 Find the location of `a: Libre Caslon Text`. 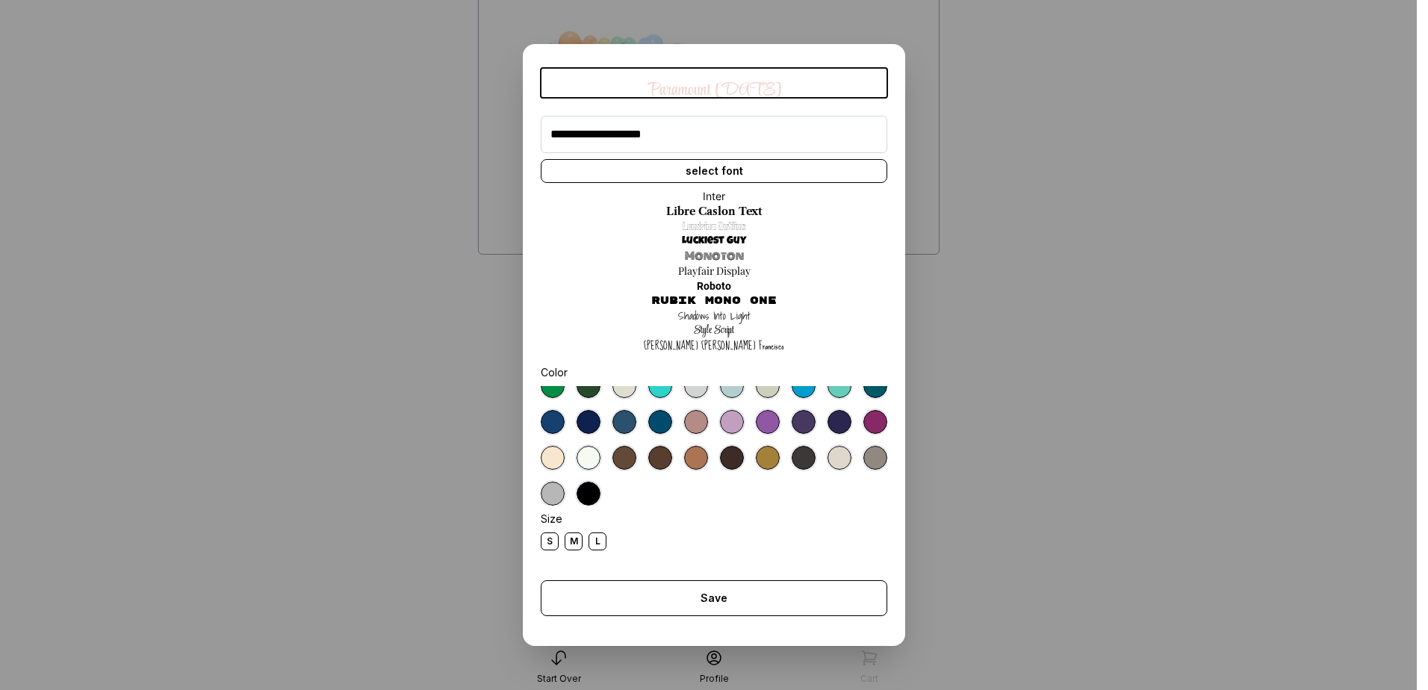

a: Libre Caslon Text is located at coordinates (714, 211).